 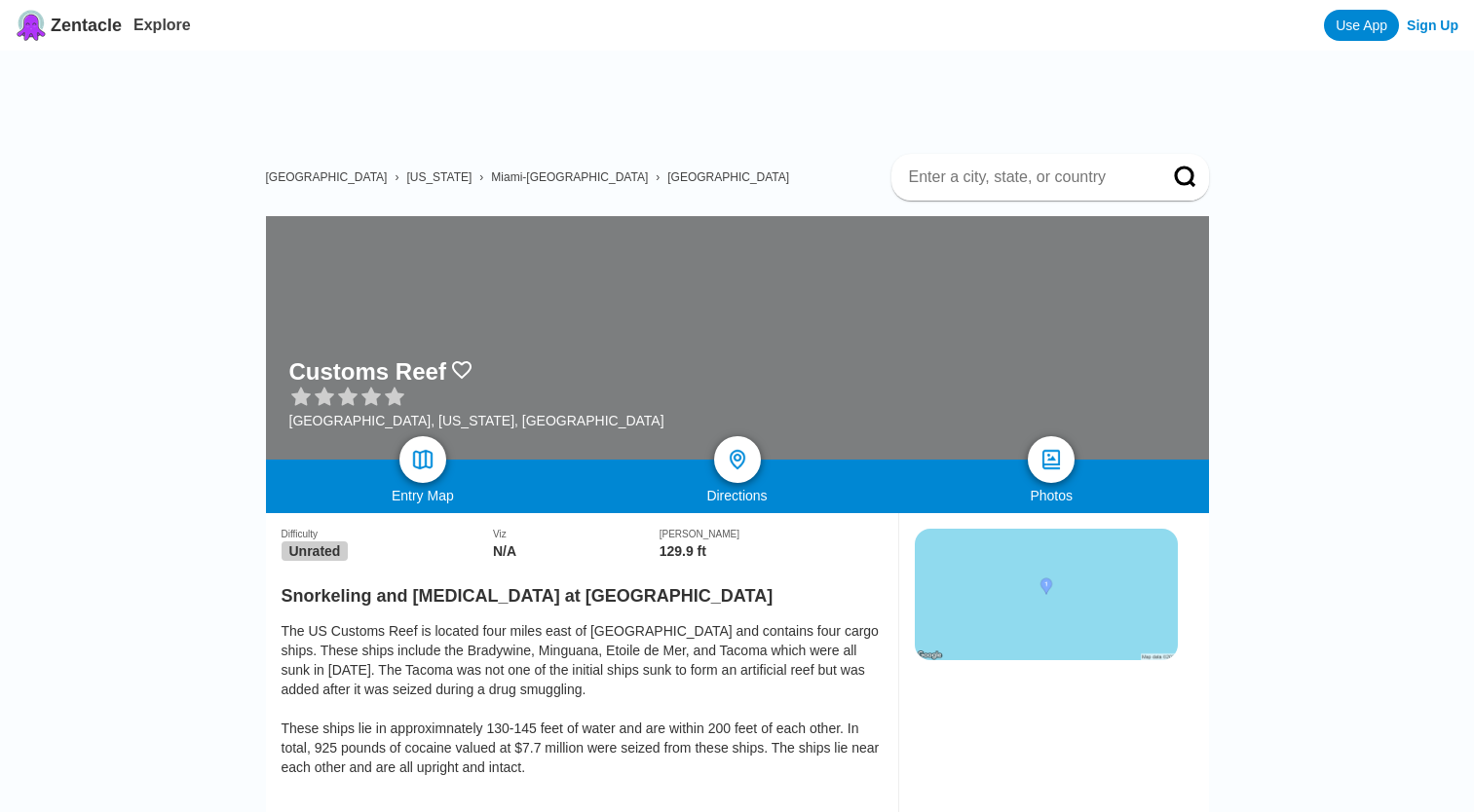 What do you see at coordinates (387, 533) in the screenshot?
I see `div: Difficulty` at bounding box center [387, 533].